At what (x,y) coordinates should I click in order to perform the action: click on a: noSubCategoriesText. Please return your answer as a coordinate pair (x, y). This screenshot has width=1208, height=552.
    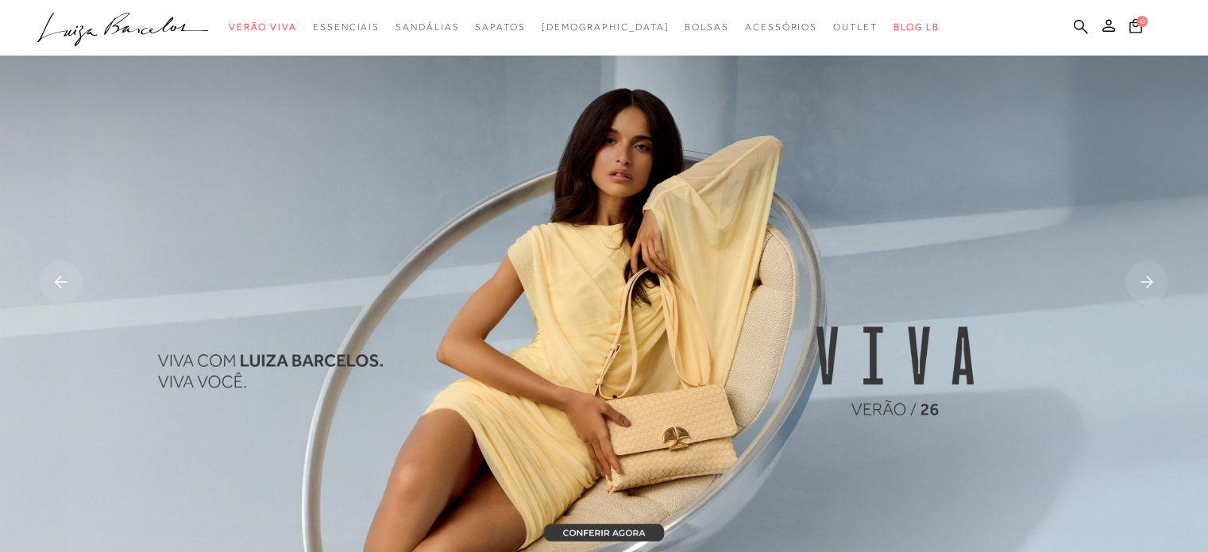
    Looking at the image, I should click on (605, 27).